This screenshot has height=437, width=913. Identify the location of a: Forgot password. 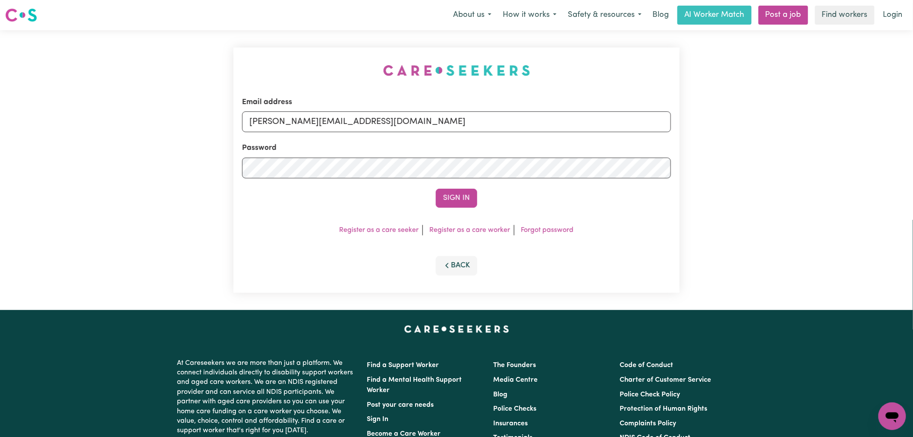
(547, 230).